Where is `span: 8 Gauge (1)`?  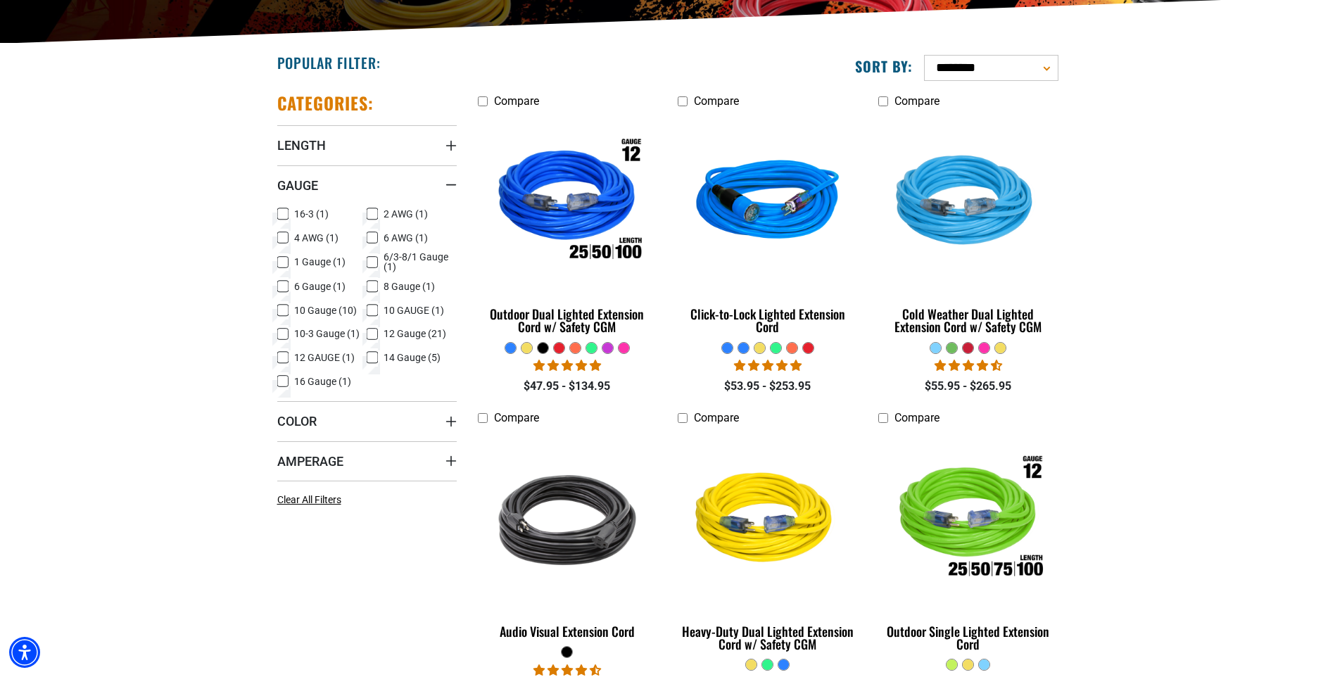
span: 8 Gauge (1) is located at coordinates (409, 286).